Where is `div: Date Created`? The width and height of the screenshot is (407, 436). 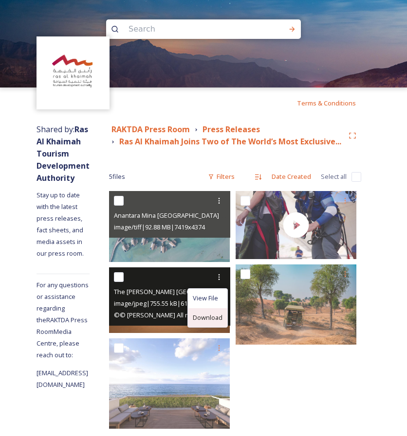 div: Date Created is located at coordinates (291, 177).